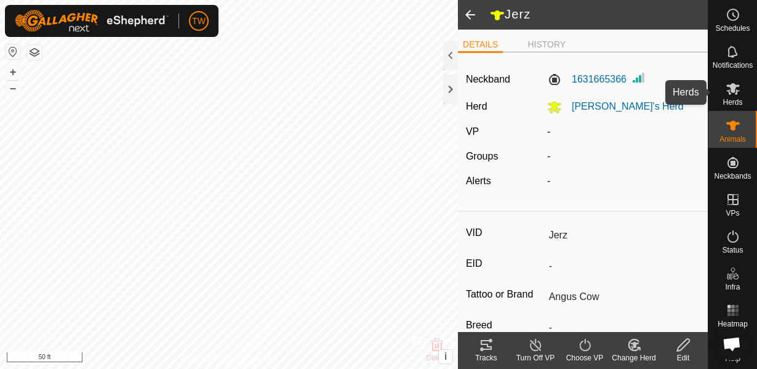 This screenshot has height=369, width=757. What do you see at coordinates (446, 356) in the screenshot?
I see `button: i` at bounding box center [446, 356].